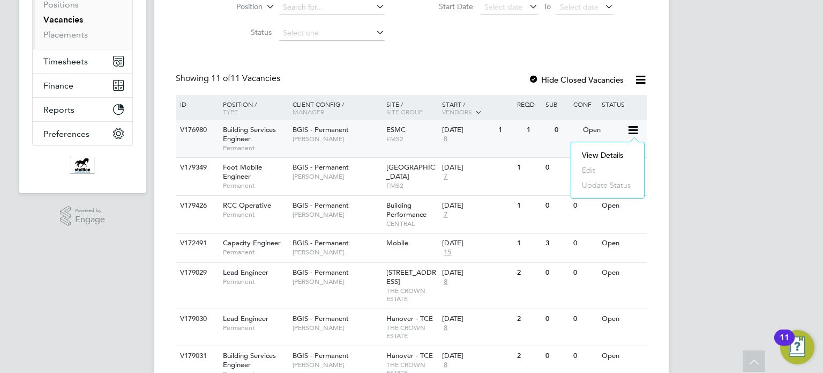 The image size is (823, 373). What do you see at coordinates (412, 224) in the screenshot?
I see `span: CENTRAL` at bounding box center [412, 224].